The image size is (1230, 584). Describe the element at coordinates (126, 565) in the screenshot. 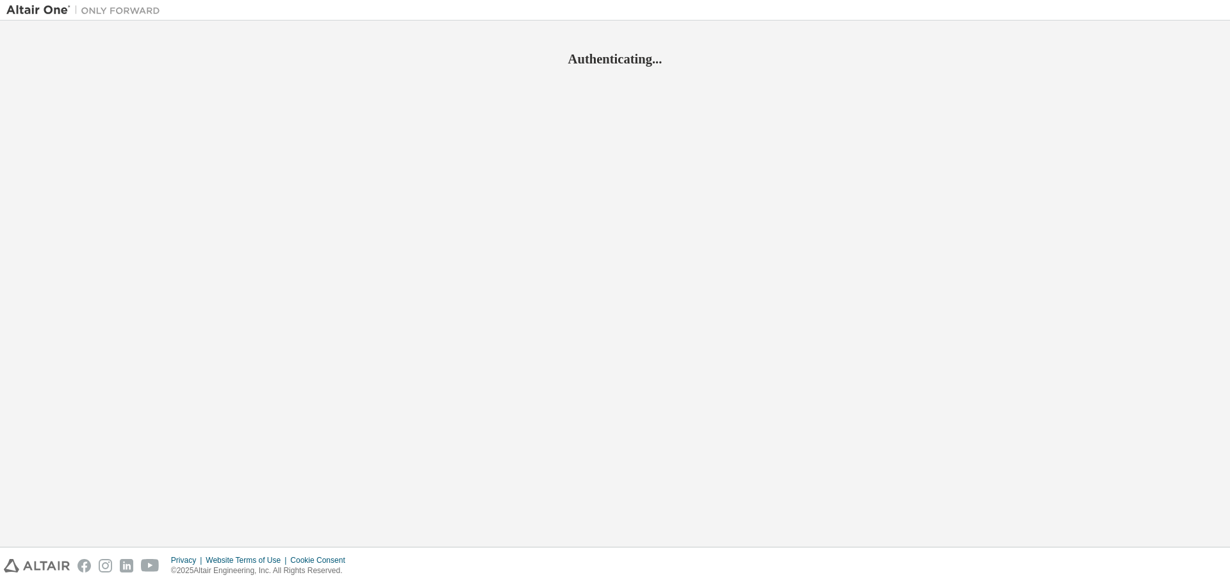

I see `img: linkedin.svg` at that location.